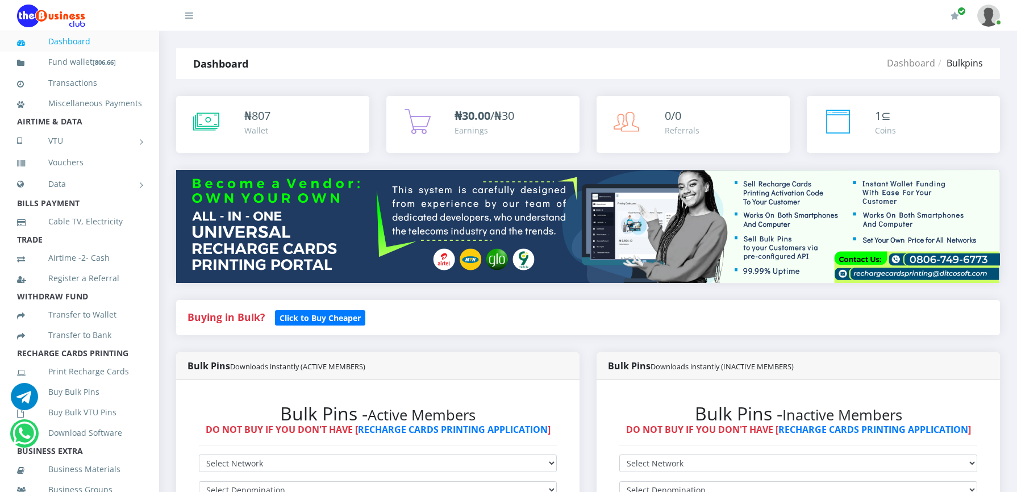 Image resolution: width=1017 pixels, height=492 pixels. I want to click on a: 0/0 Referrals, so click(693, 124).